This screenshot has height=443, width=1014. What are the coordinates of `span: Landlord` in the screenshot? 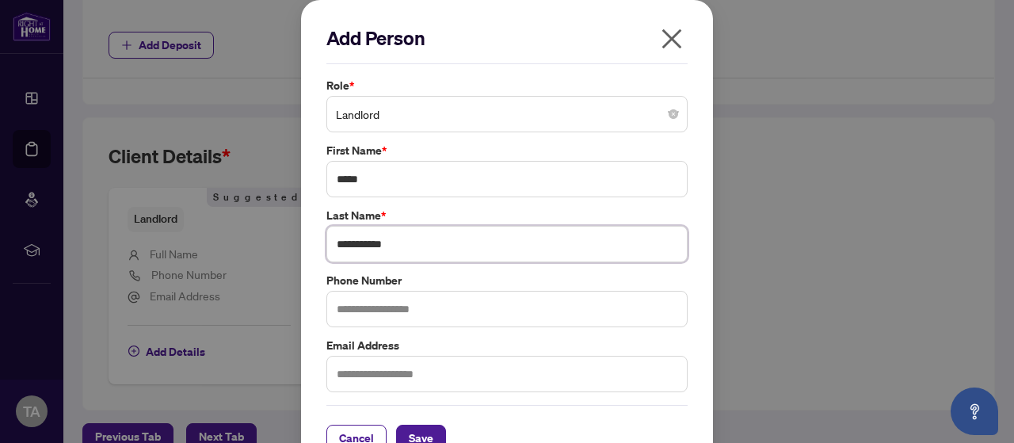 It's located at (507, 114).